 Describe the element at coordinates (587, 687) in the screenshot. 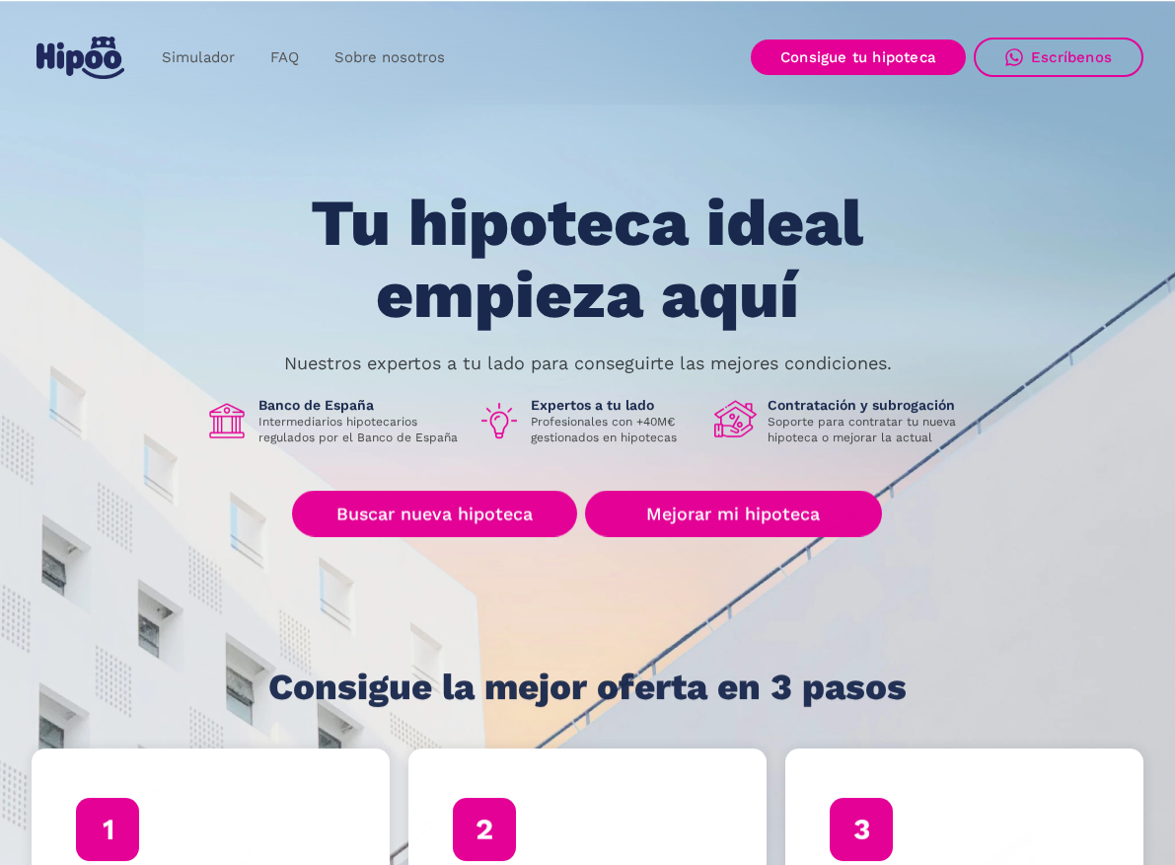

I see `h1: Consigue la mejor oferta en 3 pasos` at that location.